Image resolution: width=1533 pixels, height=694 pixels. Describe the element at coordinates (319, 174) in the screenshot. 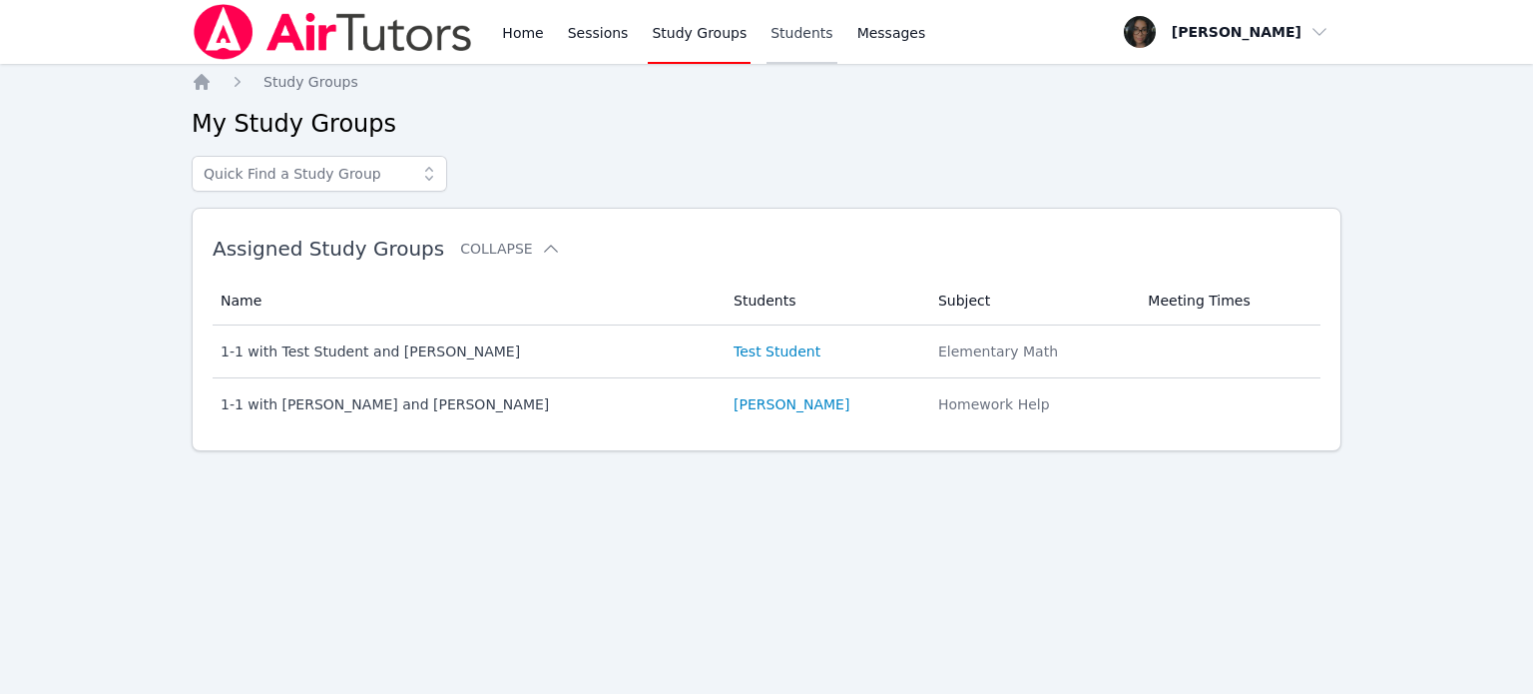

I see `input: Quick Find a Study Group` at that location.